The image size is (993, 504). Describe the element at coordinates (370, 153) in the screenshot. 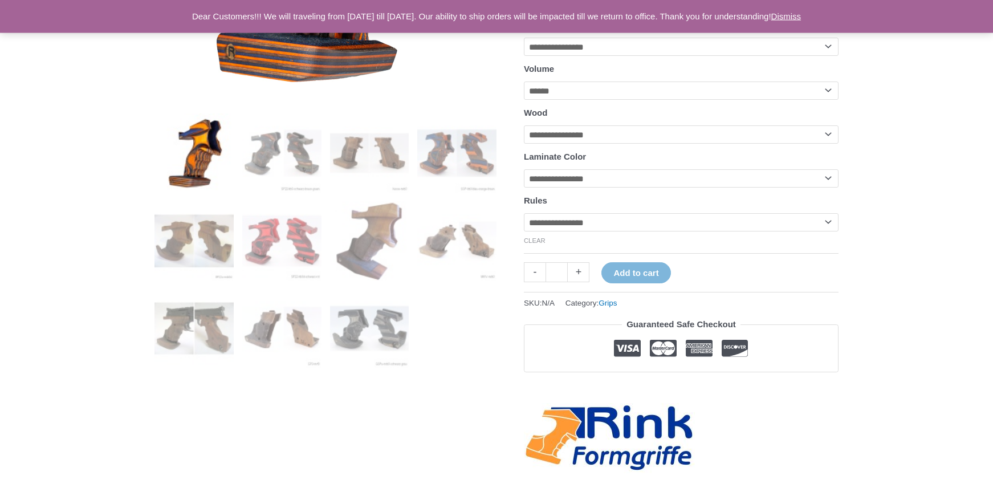

I see `img: Rink Grip for Sport Pistol - Image 3` at that location.